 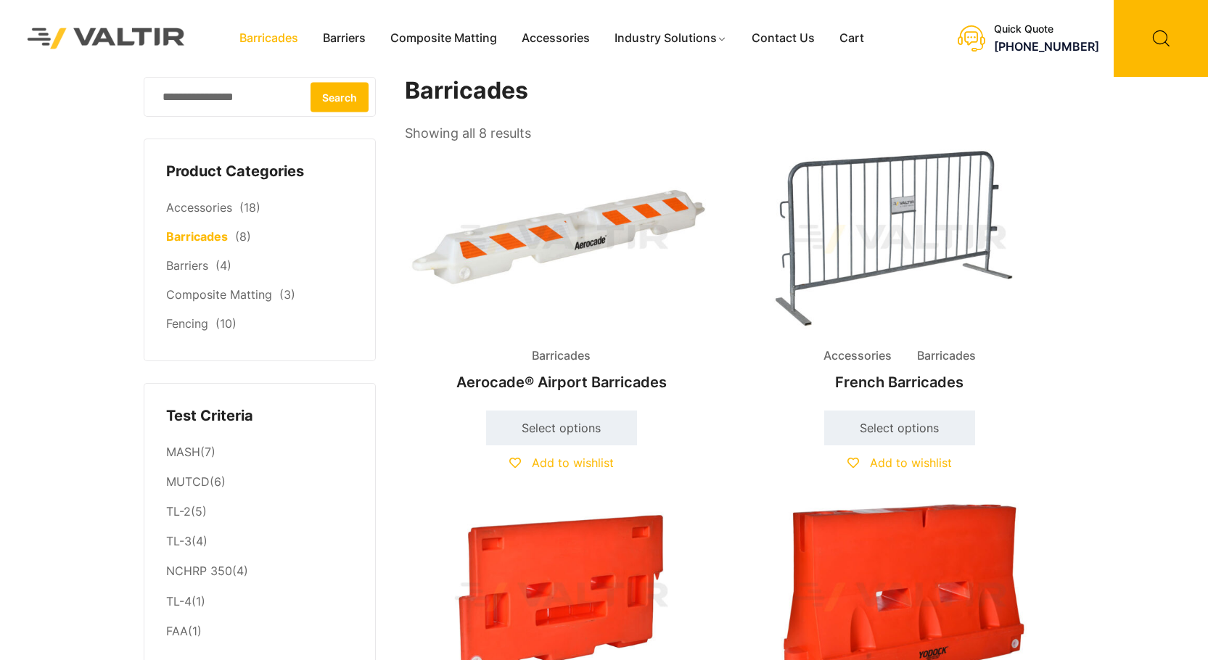 I want to click on span: (3), so click(x=287, y=295).